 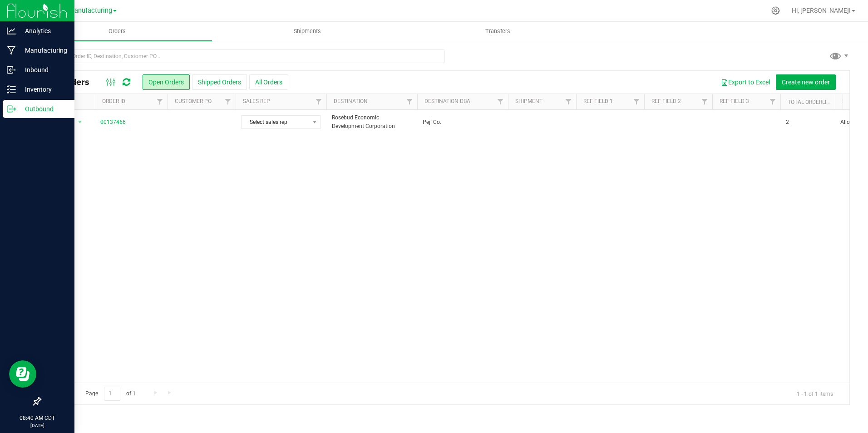 What do you see at coordinates (114, 101) in the screenshot?
I see `a: Order ID` at bounding box center [114, 101].